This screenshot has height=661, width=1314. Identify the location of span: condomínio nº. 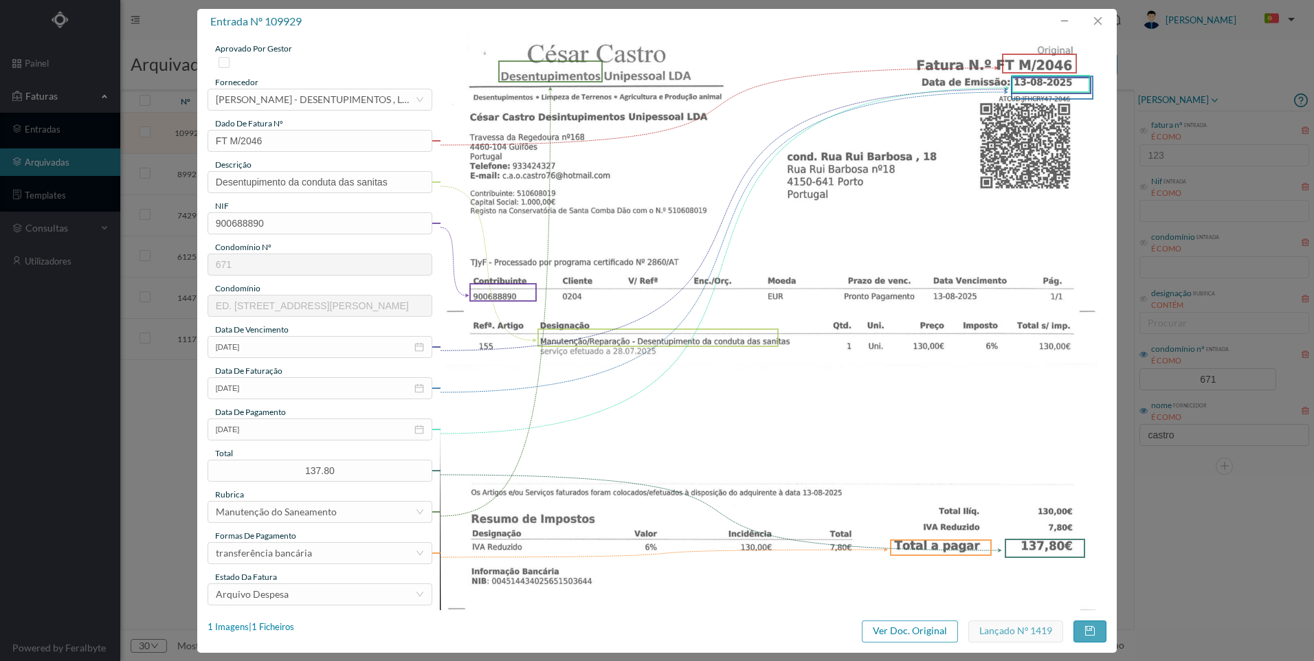
(243, 247).